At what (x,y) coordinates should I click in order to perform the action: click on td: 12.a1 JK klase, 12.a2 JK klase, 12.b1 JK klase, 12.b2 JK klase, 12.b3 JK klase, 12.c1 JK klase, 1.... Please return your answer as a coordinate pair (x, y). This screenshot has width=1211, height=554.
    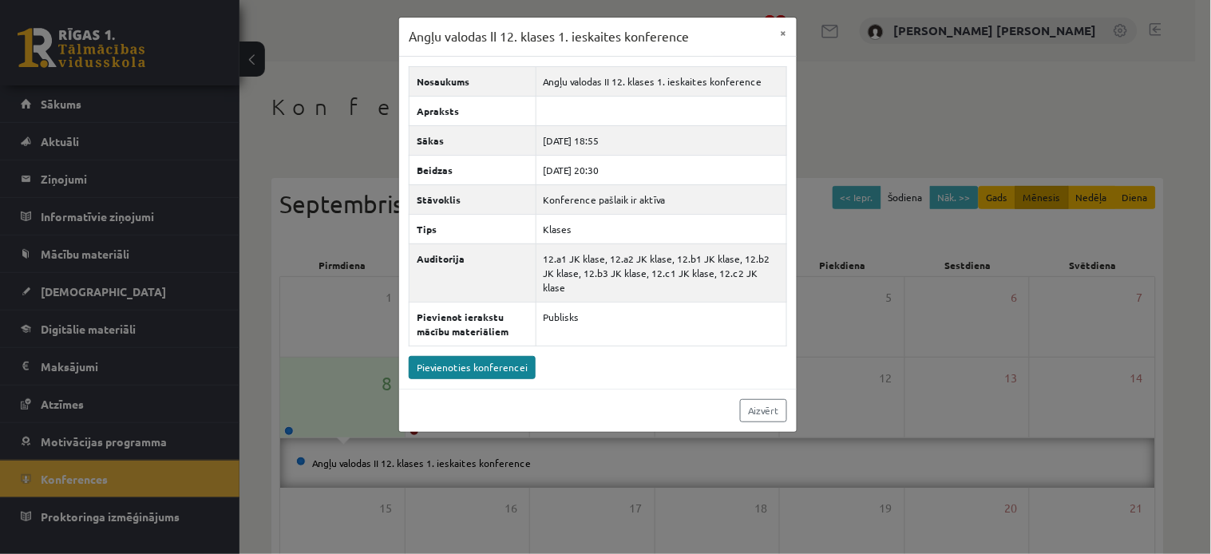
    Looking at the image, I should click on (661, 272).